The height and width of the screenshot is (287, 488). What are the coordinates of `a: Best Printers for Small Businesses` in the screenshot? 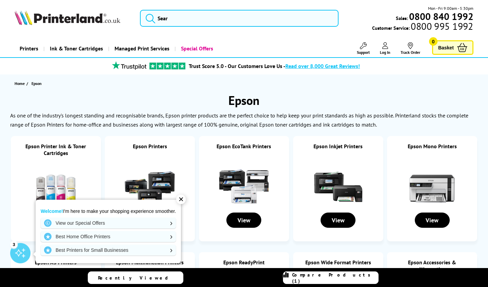 It's located at (108, 250).